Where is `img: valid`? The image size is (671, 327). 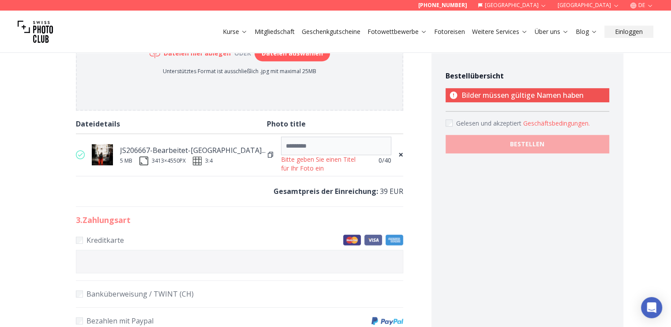 img: valid is located at coordinates (80, 155).